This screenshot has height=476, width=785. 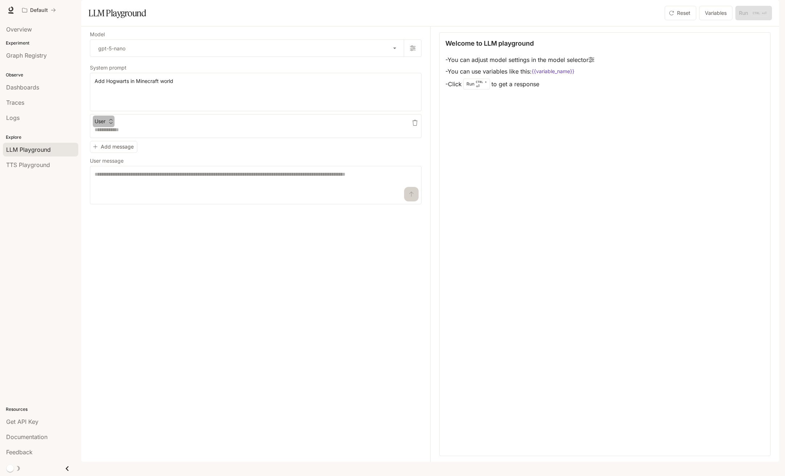 I want to click on code: {{variable_name}}, so click(x=553, y=71).